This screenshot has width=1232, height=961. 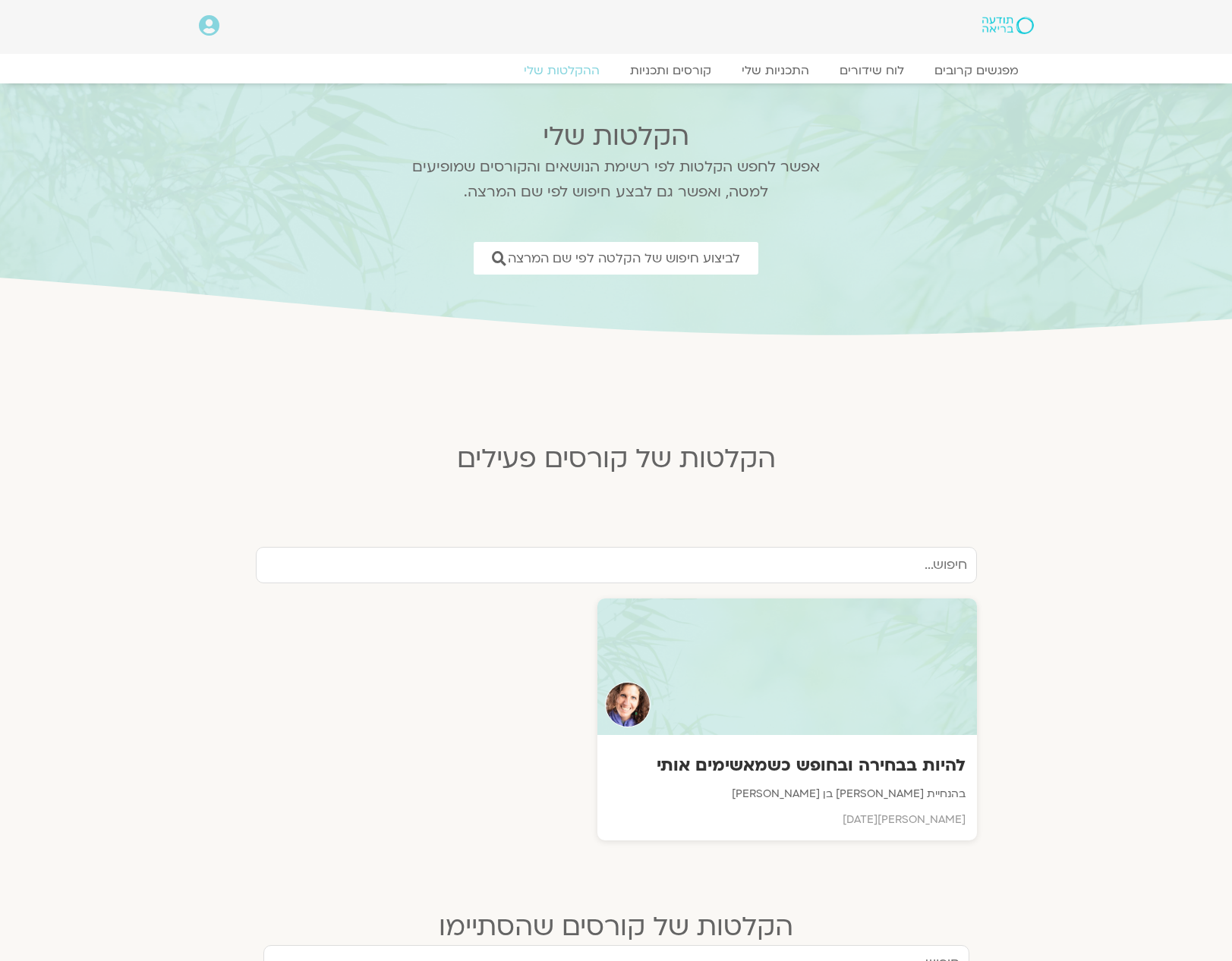 What do you see at coordinates (976, 71) in the screenshot?
I see `a: מפגשים קרובים` at bounding box center [976, 71].